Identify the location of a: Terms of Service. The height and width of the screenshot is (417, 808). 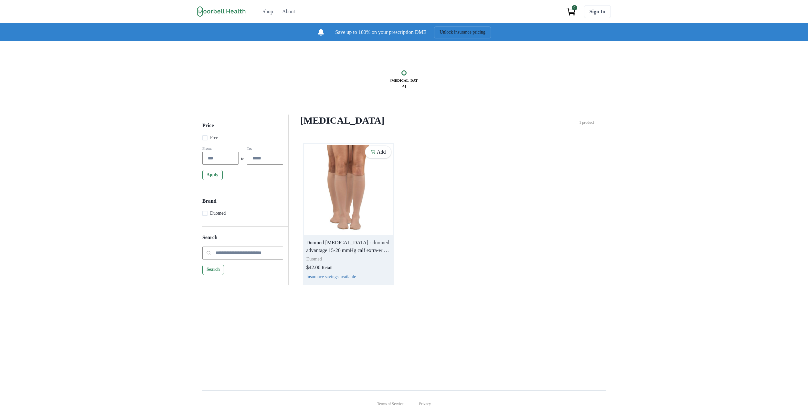
(390, 404).